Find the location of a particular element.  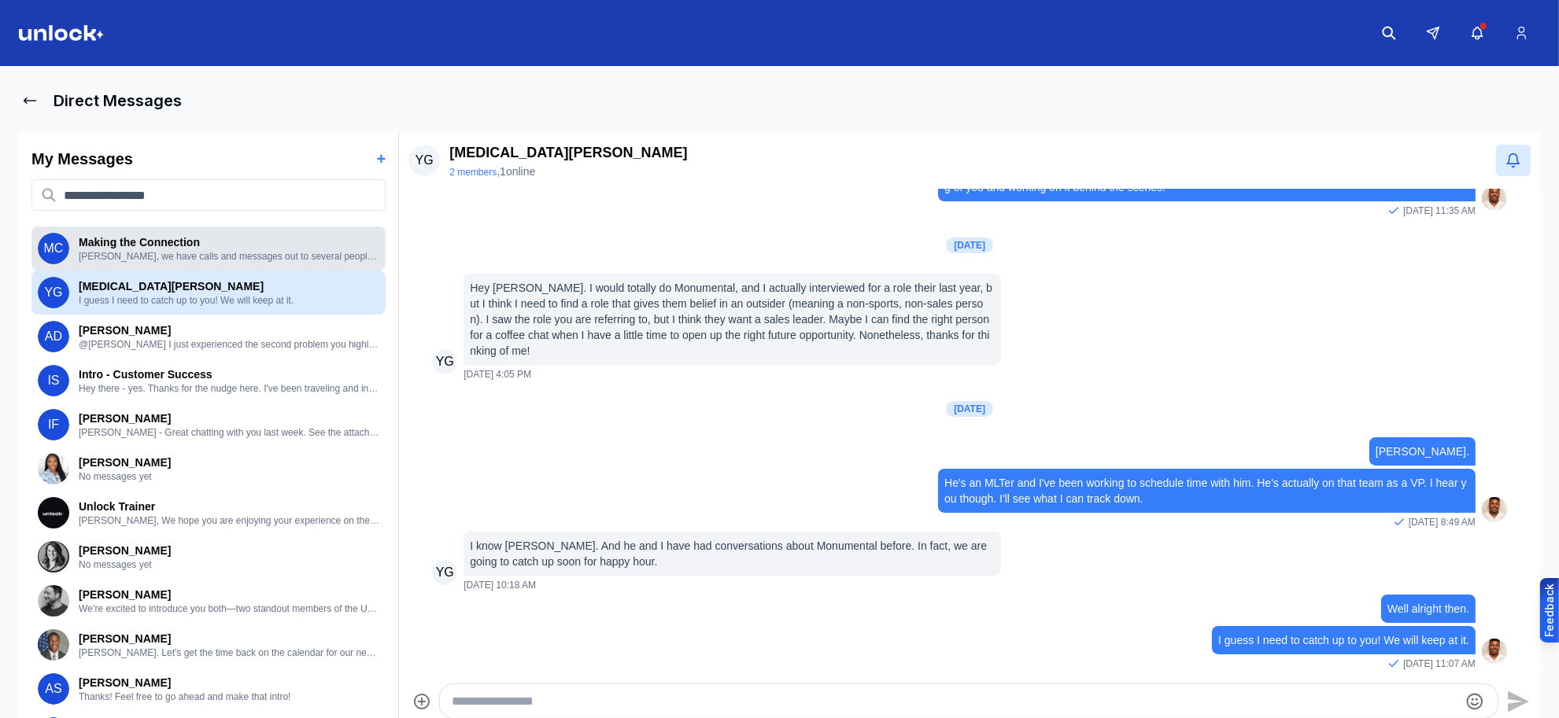

p: He's an MLTer and I've been working to schedule time with him. He's actually on that team as a VP... is located at coordinates (1206, 491).